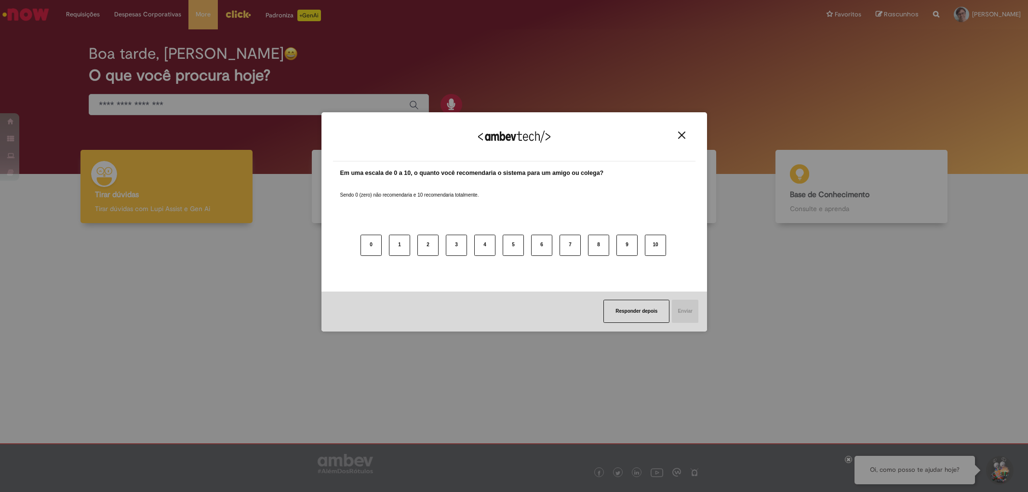 The image size is (1028, 492). I want to click on button: 9, so click(627, 245).